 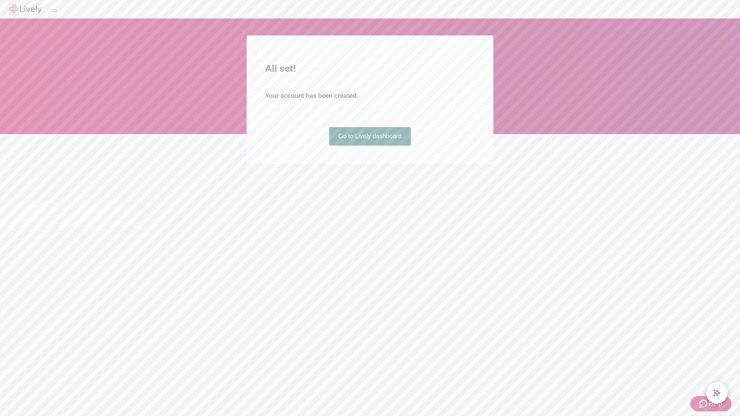 I want to click on svg: Zendesk support icon, so click(x=704, y=404).